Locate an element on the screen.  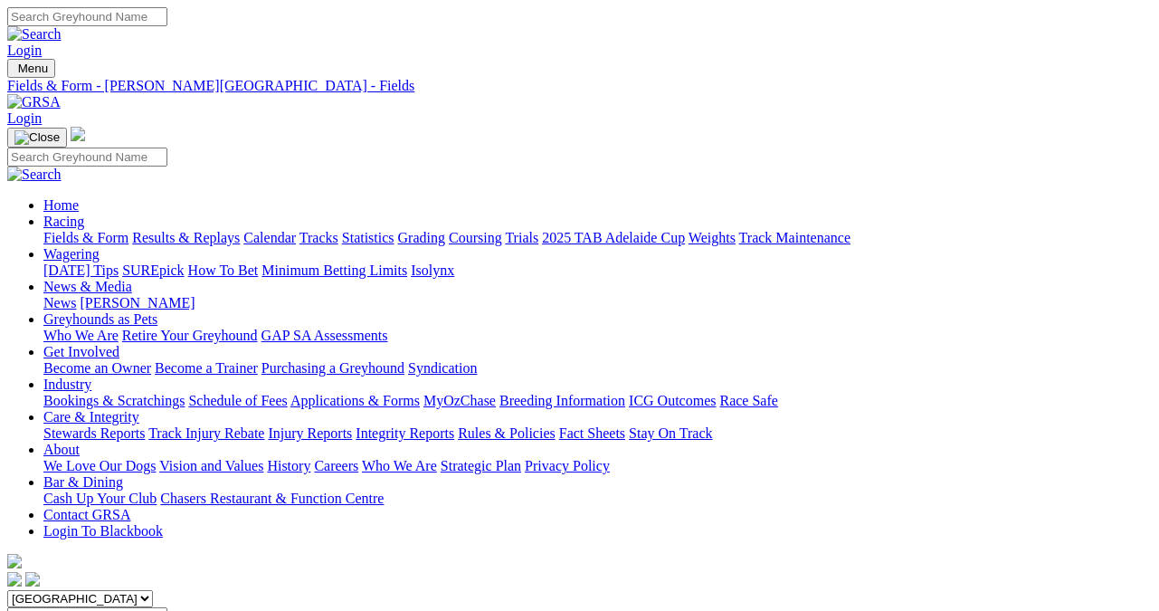
a: News & Media is located at coordinates (88, 286).